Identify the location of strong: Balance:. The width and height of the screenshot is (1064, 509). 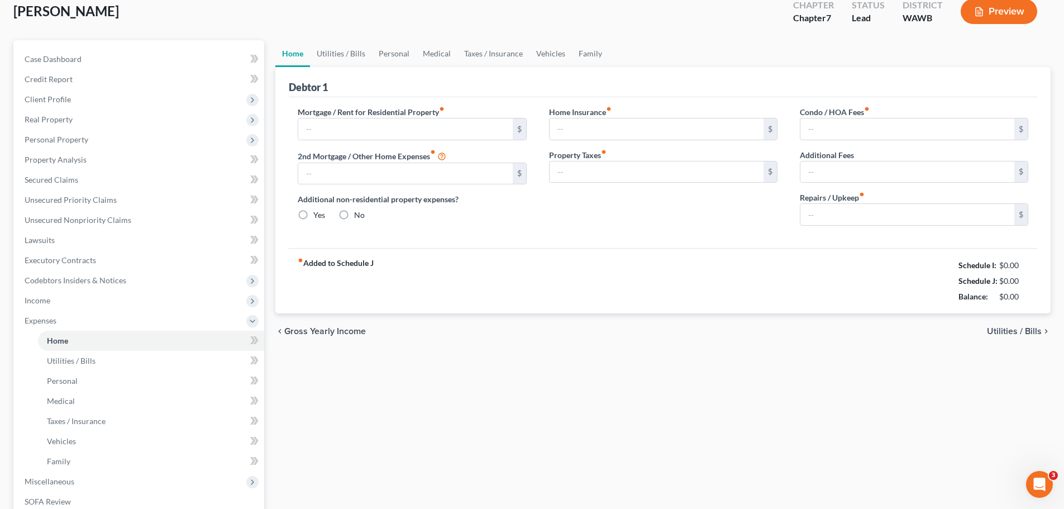
(973, 296).